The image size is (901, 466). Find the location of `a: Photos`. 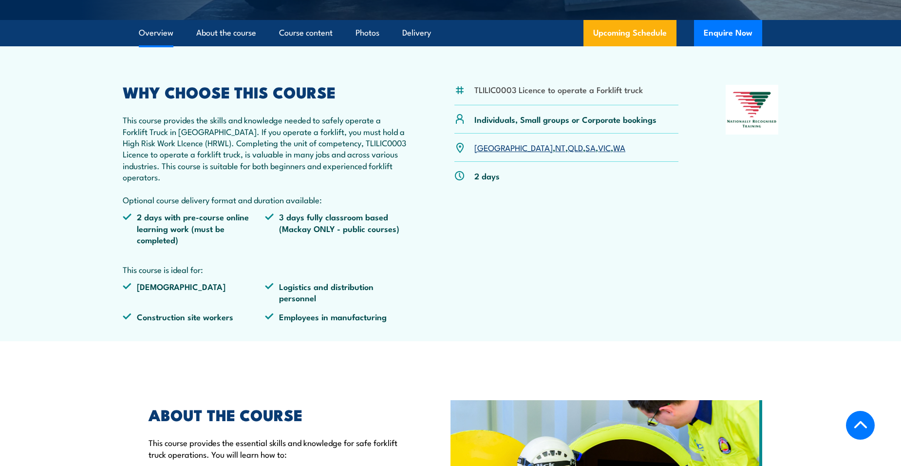

a: Photos is located at coordinates (367, 33).